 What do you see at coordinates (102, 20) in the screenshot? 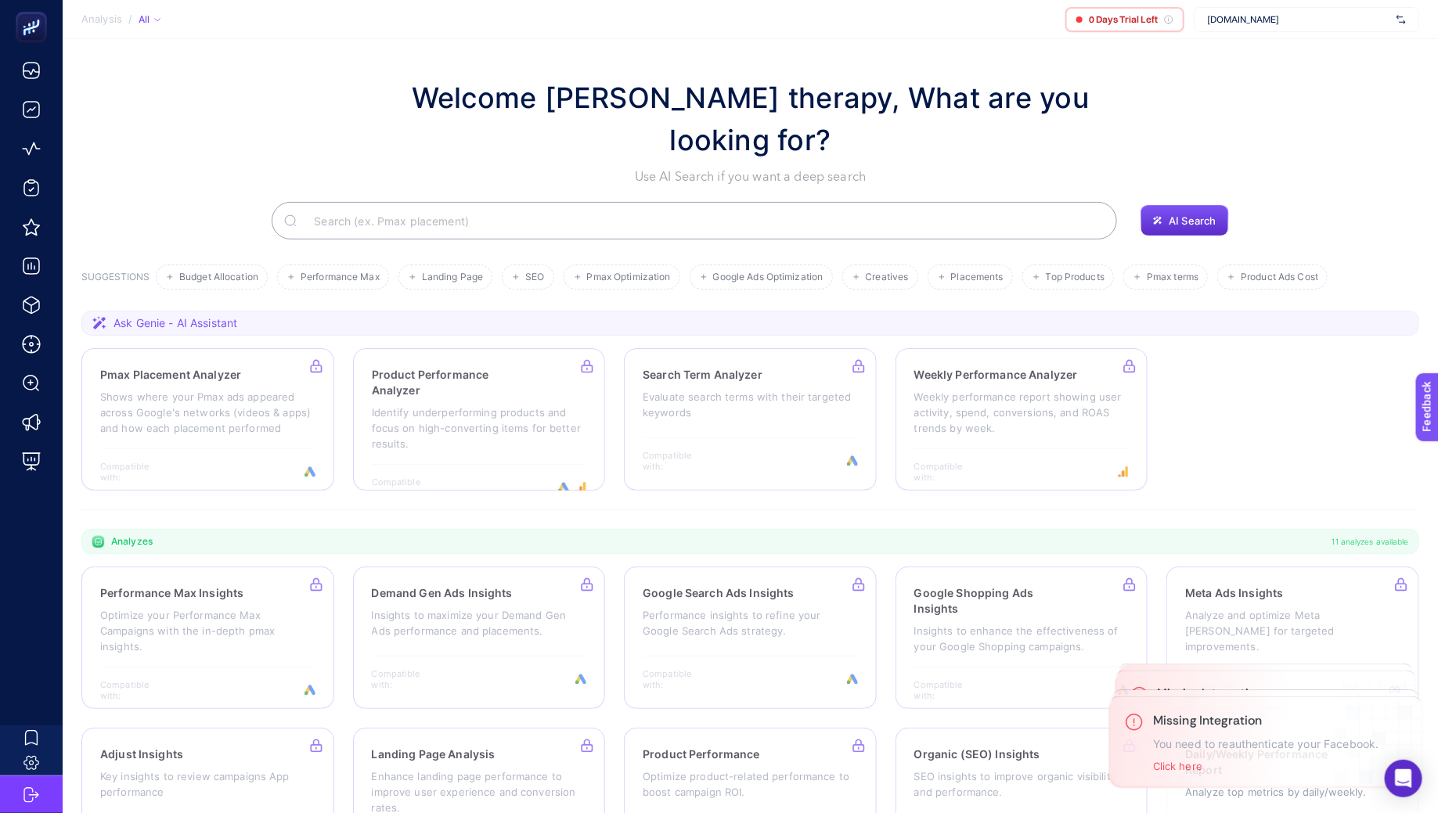
I see `span: Analysis` at bounding box center [102, 20].